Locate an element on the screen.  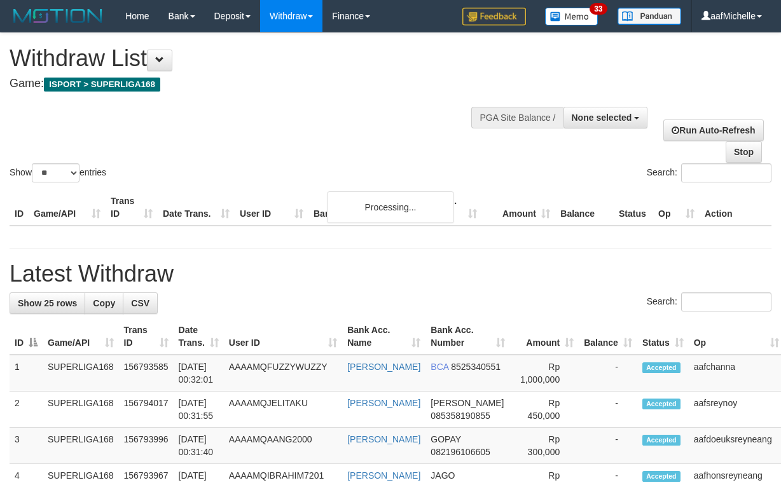
span: ISPORT > SUPERLIGA168 is located at coordinates (102, 85).